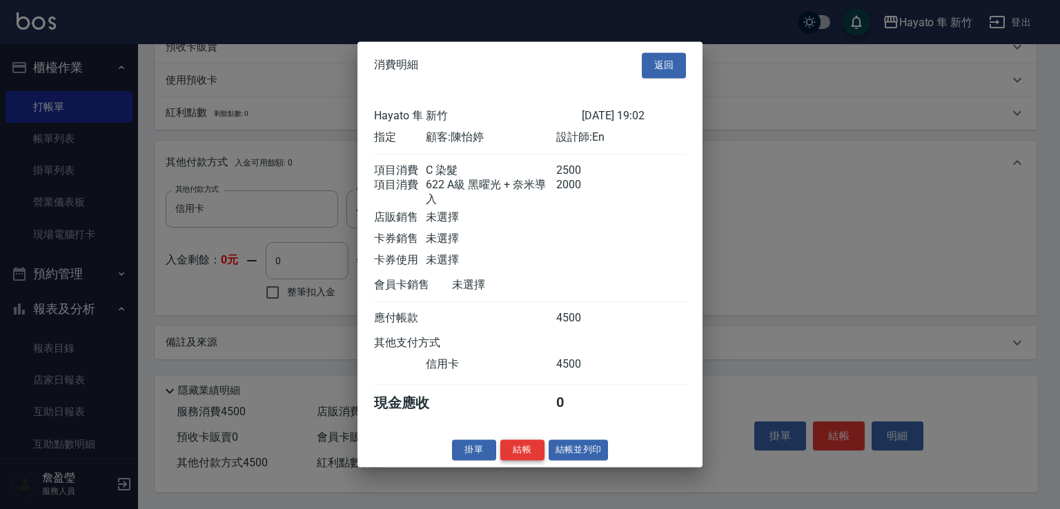  What do you see at coordinates (664, 65) in the screenshot?
I see `button: 返回` at bounding box center [664, 65].